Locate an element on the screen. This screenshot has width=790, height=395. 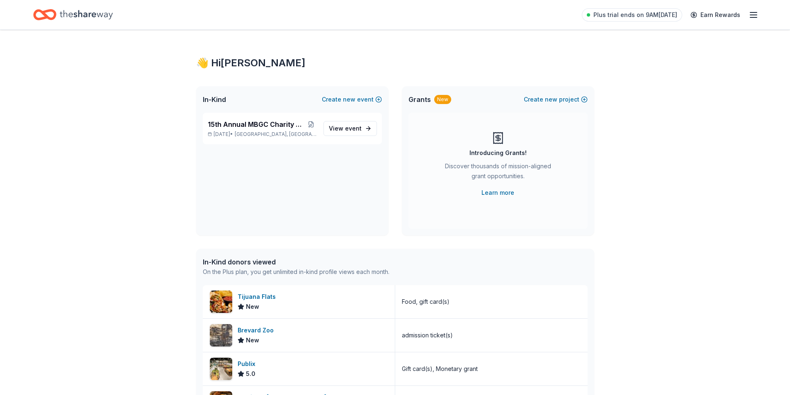
div: Tijuana Flats is located at coordinates (258, 297).